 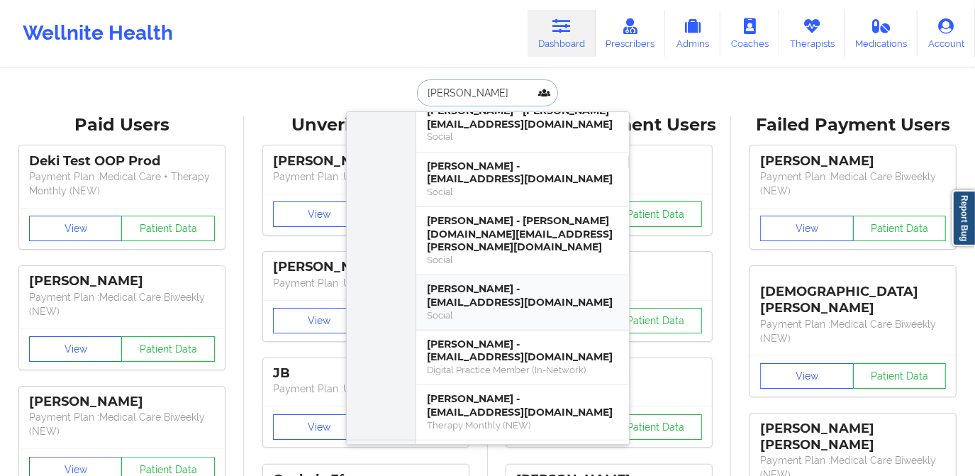 I want to click on a: Therapists, so click(x=812, y=33).